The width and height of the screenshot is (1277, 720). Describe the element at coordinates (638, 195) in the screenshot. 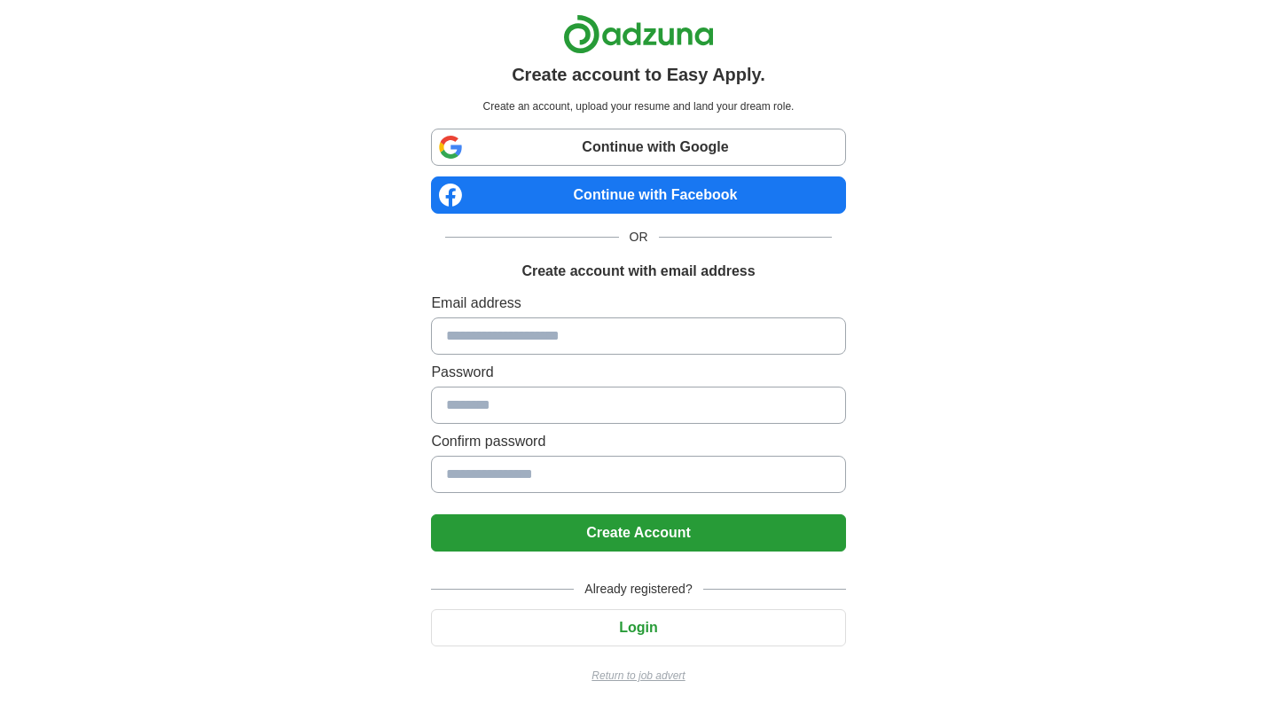

I see `a: Continue with Facebook` at that location.